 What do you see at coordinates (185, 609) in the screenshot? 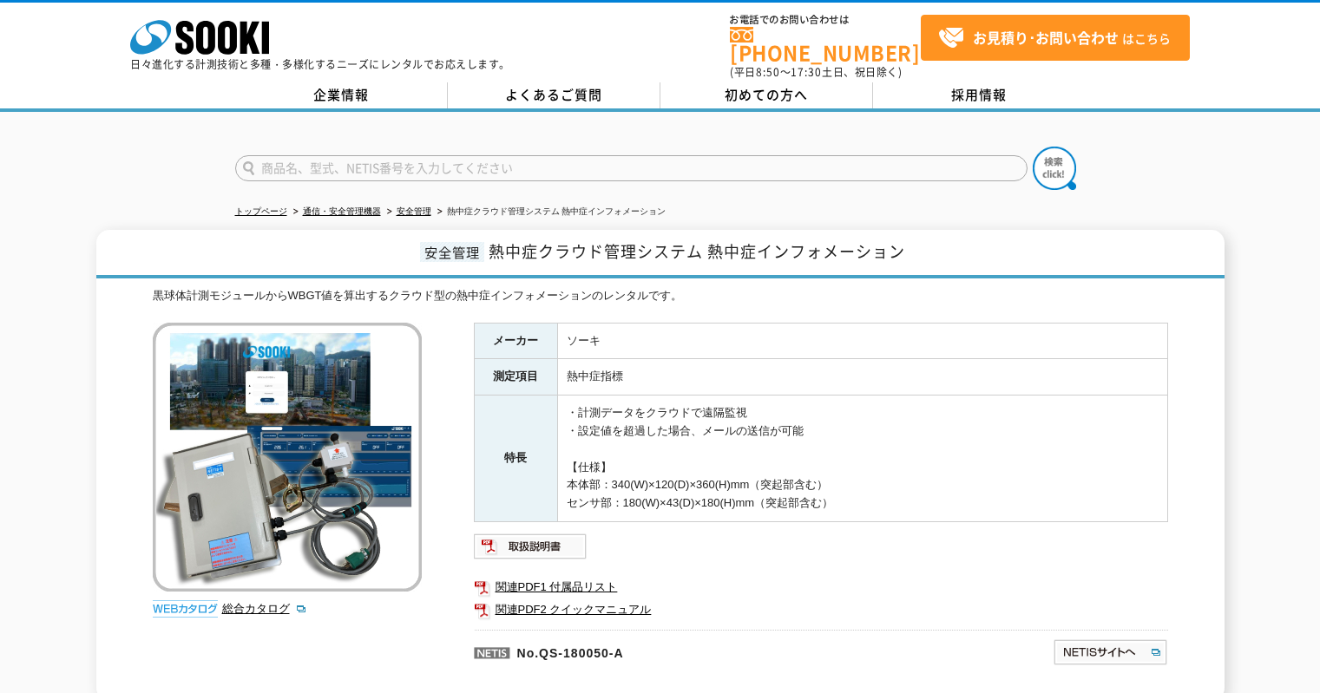
I see `img: webカタログ` at bounding box center [185, 609].